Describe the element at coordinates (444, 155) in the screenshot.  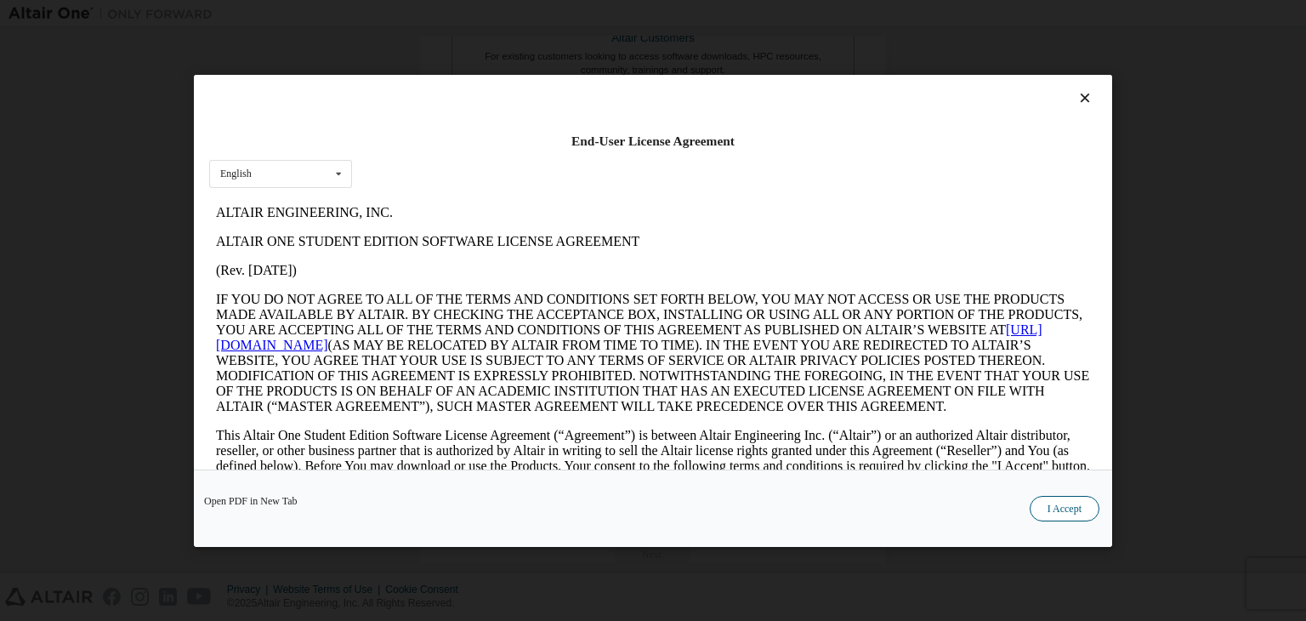
I see `p: IF YOU DO NOT AGREE TO ALL OF THE TERMS AND CONDITIONS SET FORTH BELOW, YOU MAY NOT ACCESS OR USE...` at that location.